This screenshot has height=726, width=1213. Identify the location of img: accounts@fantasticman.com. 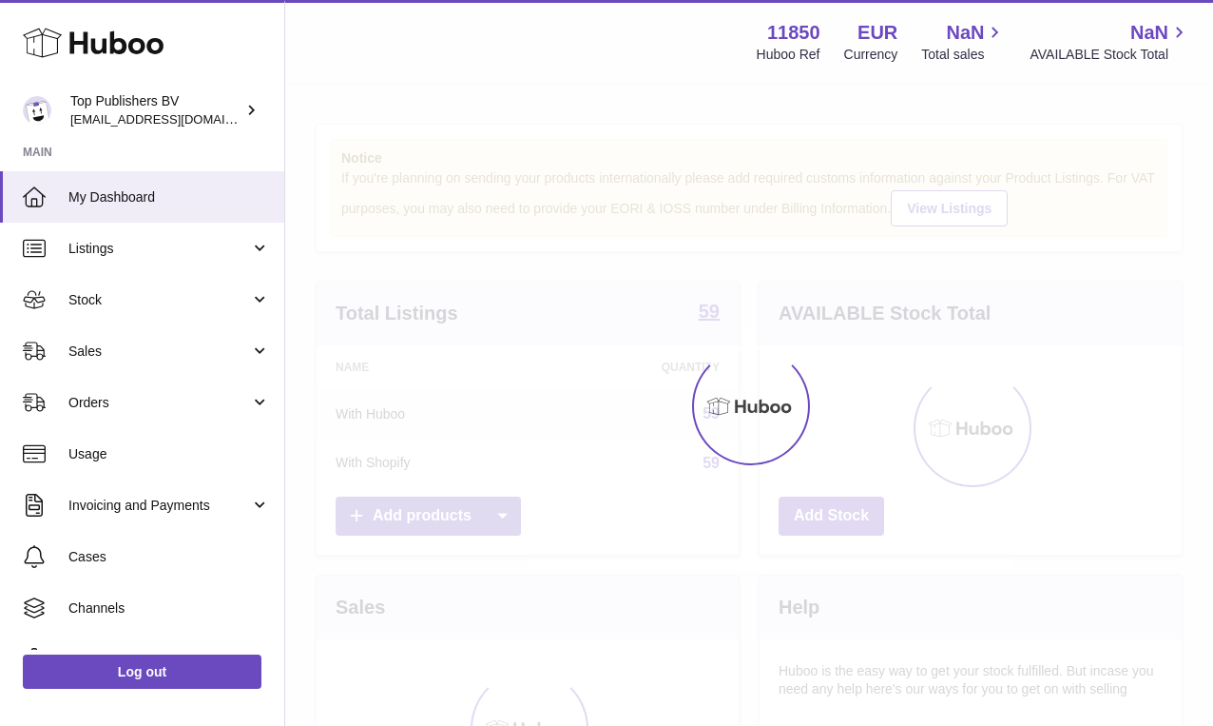
(37, 110).